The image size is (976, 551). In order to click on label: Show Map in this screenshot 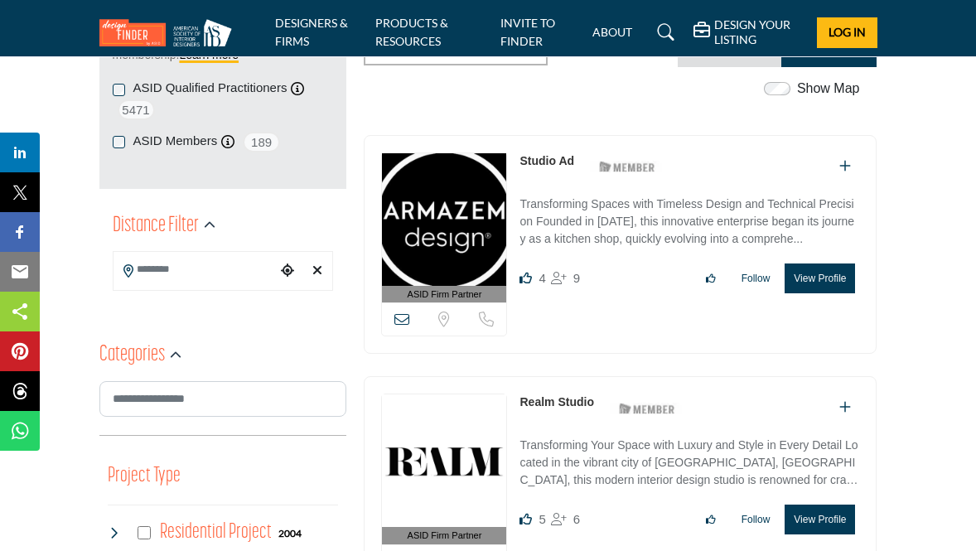, I will do `click(829, 89)`.